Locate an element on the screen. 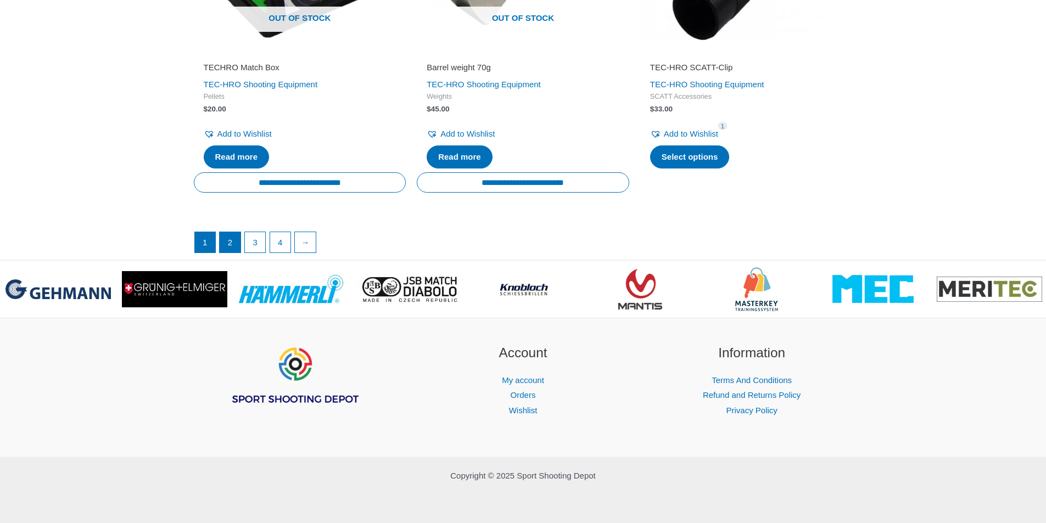  a: Refund and Returns Policy is located at coordinates (752, 395).